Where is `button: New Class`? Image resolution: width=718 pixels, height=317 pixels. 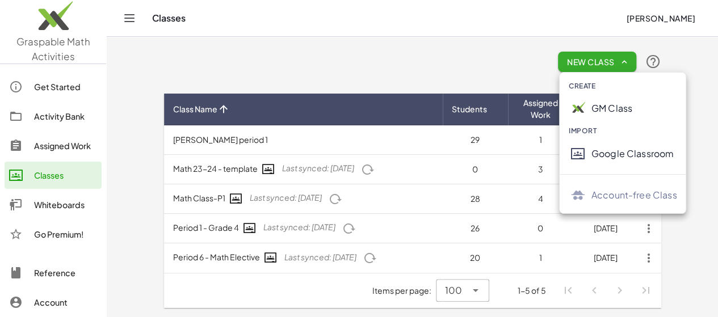
button: New Class is located at coordinates (597, 62).